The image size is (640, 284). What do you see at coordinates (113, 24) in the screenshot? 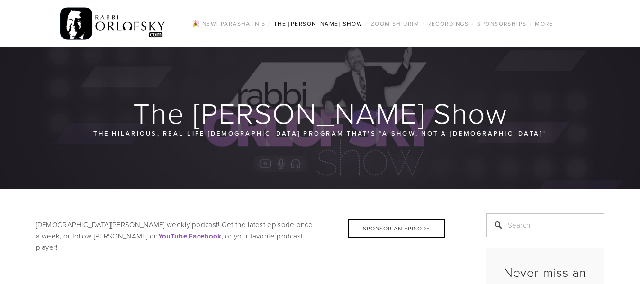
I see `img: RabbiOrlofsky.com` at bounding box center [113, 24].